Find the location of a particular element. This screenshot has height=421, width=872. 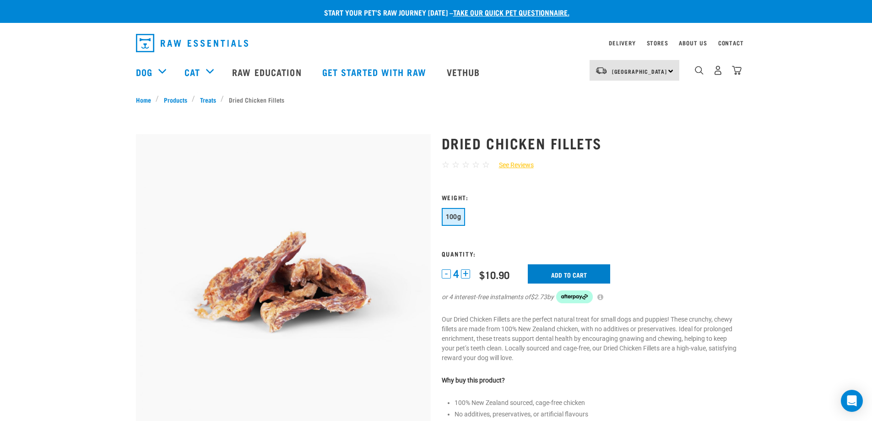

a: Cat is located at coordinates (192, 72).